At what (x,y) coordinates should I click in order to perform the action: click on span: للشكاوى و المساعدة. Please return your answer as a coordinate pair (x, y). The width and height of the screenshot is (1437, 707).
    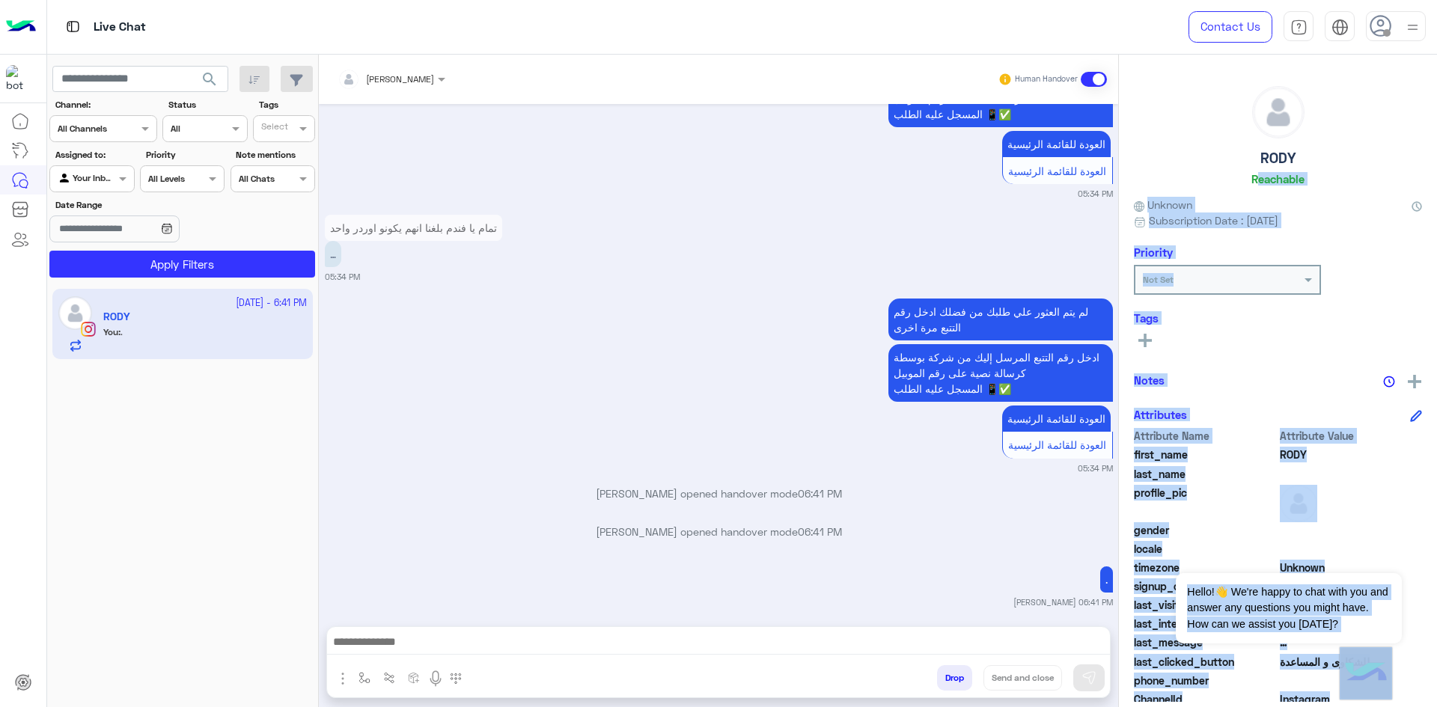
    Looking at the image, I should click on (1351, 661).